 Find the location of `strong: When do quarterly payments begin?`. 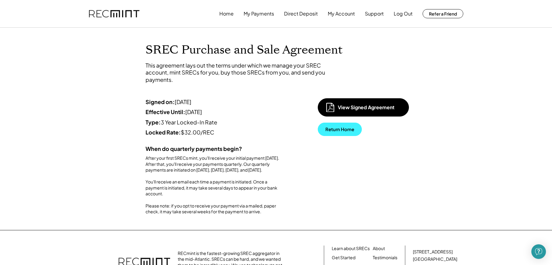

strong: When do quarterly payments begin? is located at coordinates (194, 148).